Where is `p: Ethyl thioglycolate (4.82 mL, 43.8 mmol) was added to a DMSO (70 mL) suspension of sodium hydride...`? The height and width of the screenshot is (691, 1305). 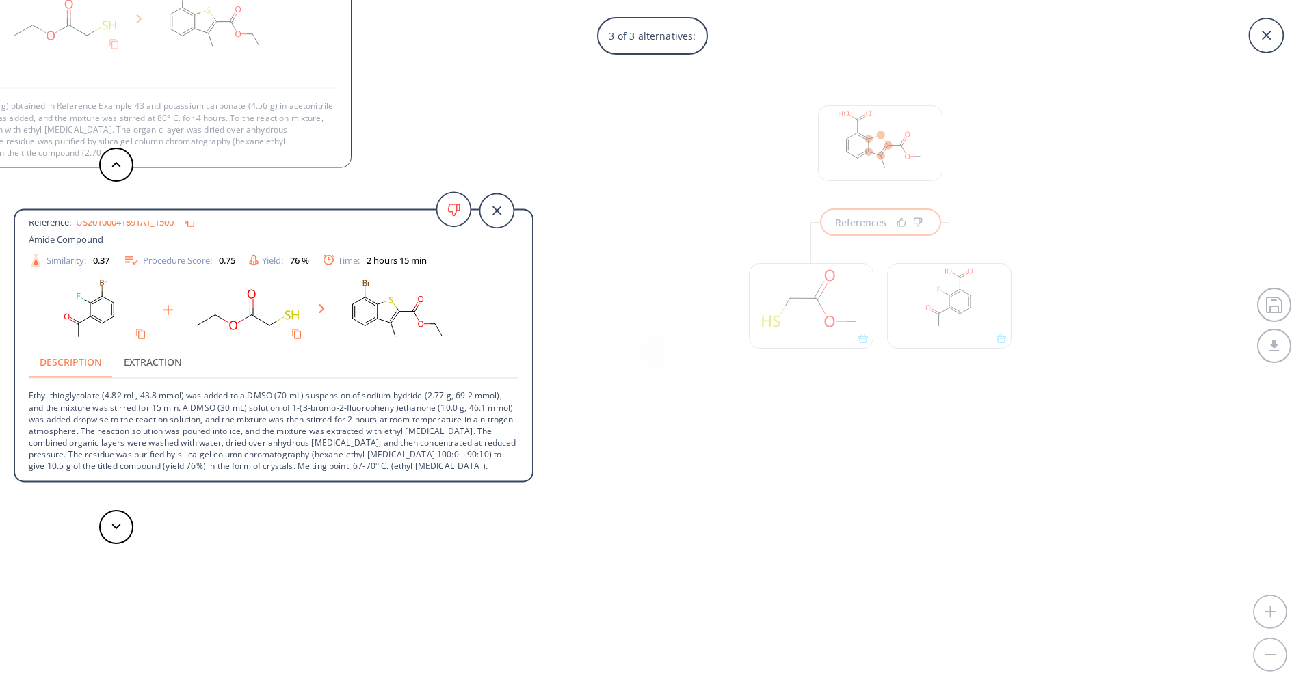
p: Ethyl thioglycolate (4.82 mL, 43.8 mmol) was added to a DMSO (70 mL) suspension of sodium hydride... is located at coordinates (273, 425).